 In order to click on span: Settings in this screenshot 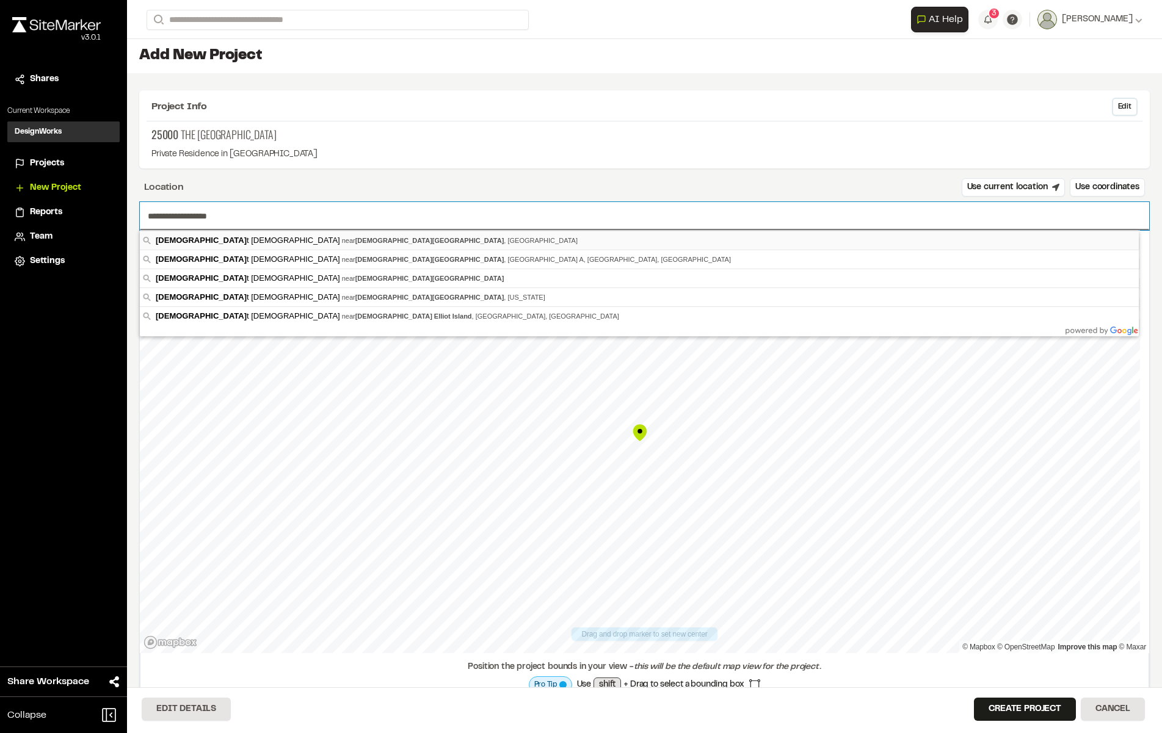, I will do `click(47, 261)`.